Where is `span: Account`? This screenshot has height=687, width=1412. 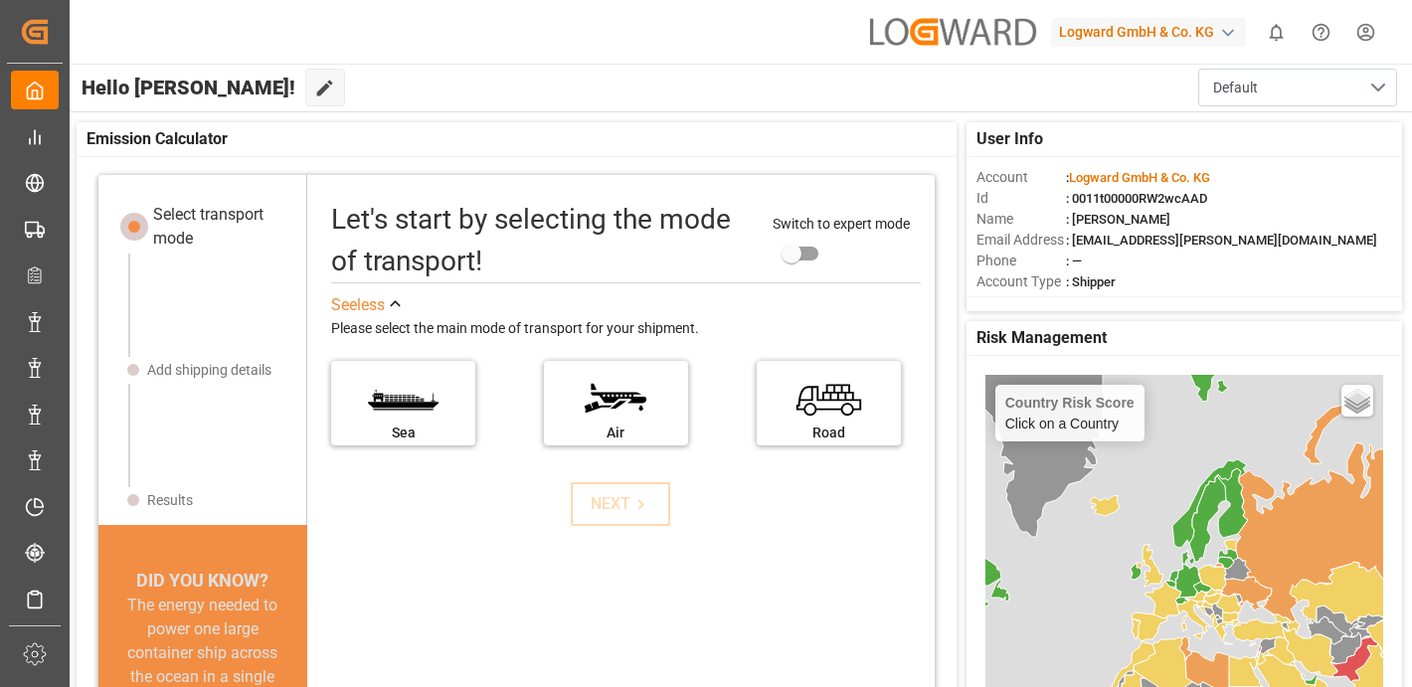 span: Account is located at coordinates (1021, 177).